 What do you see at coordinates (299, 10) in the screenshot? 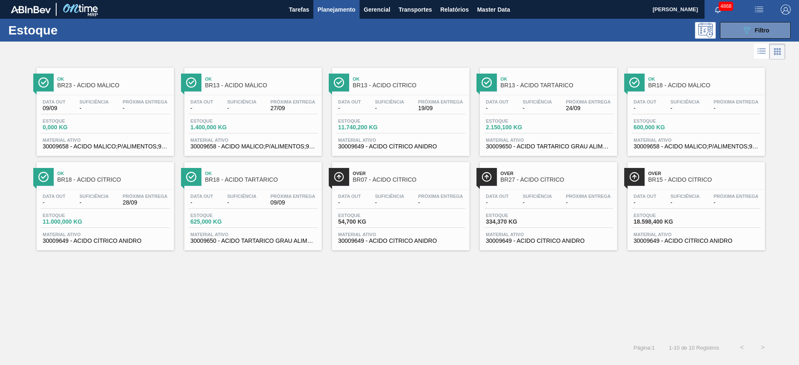
I see `span: Tarefas` at bounding box center [299, 10].